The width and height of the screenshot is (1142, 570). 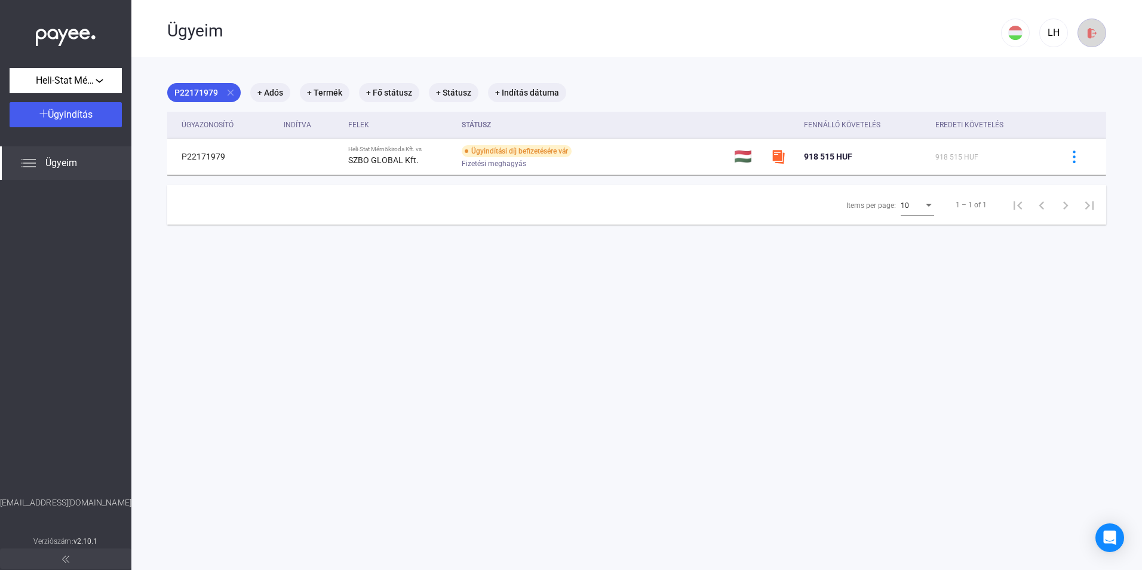 What do you see at coordinates (70, 114) in the screenshot?
I see `span: Ügyindítás` at bounding box center [70, 114].